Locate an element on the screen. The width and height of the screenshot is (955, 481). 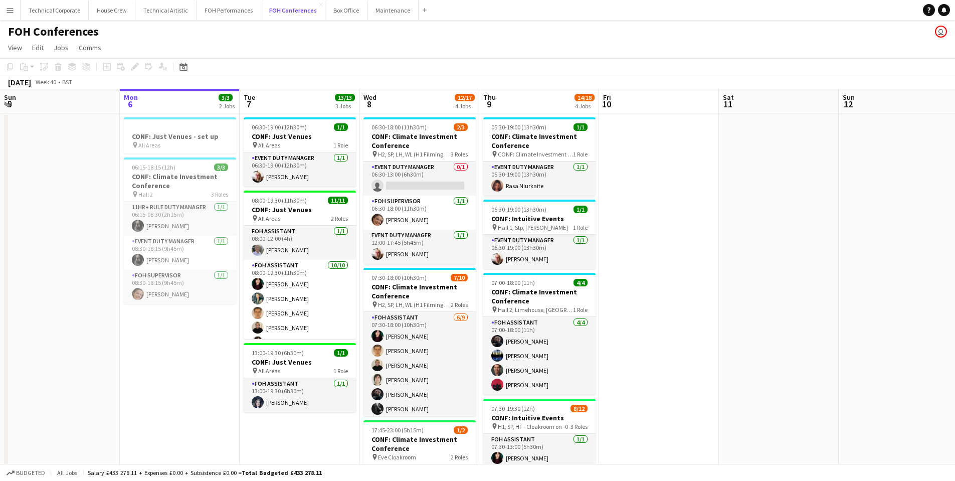
div: 2 Jobs is located at coordinates (226, 106).